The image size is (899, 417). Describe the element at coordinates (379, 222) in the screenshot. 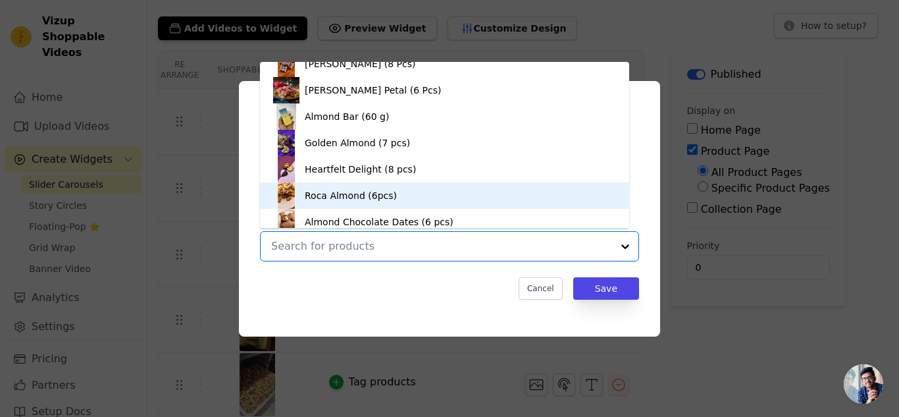

I see `div: Almond Chocolate Dates (6 pcs)` at that location.